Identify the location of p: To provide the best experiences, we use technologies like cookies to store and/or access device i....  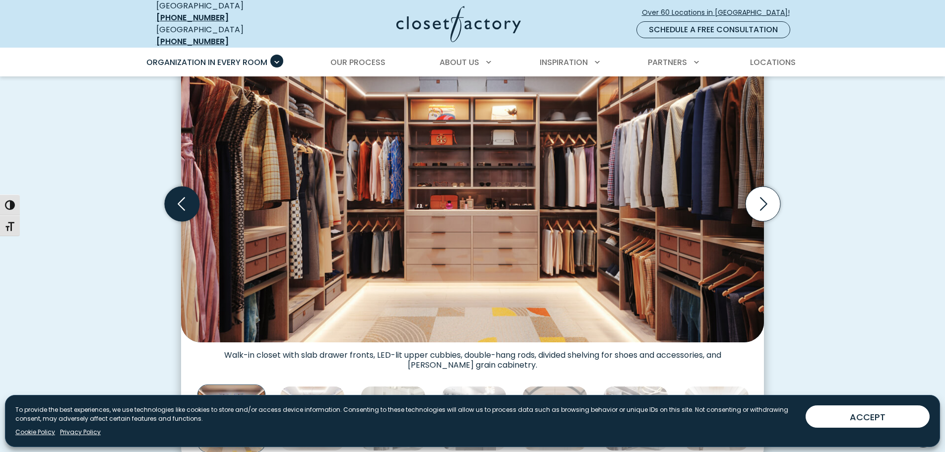
(406, 414).